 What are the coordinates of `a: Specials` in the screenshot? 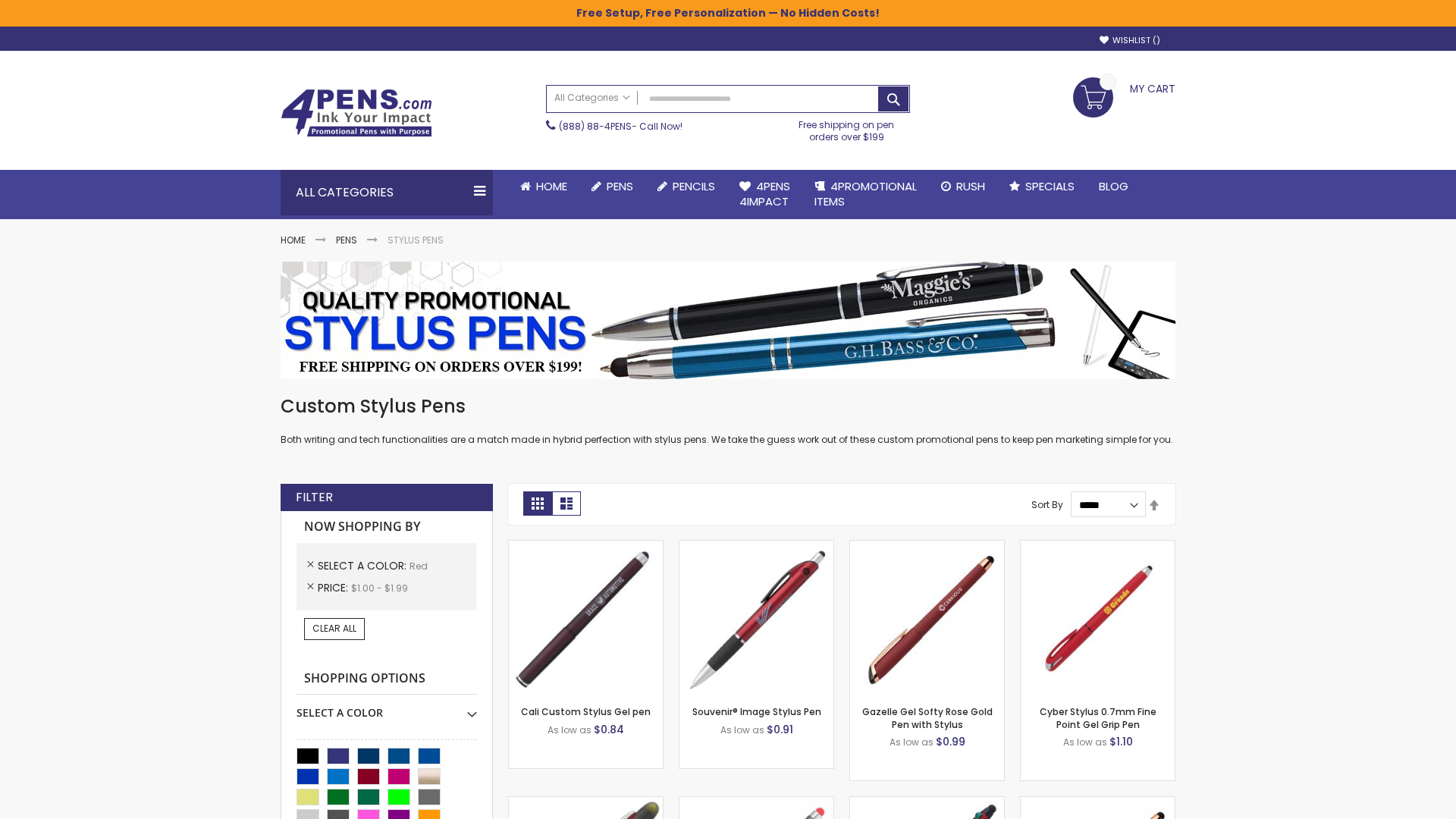 It's located at (1041, 187).